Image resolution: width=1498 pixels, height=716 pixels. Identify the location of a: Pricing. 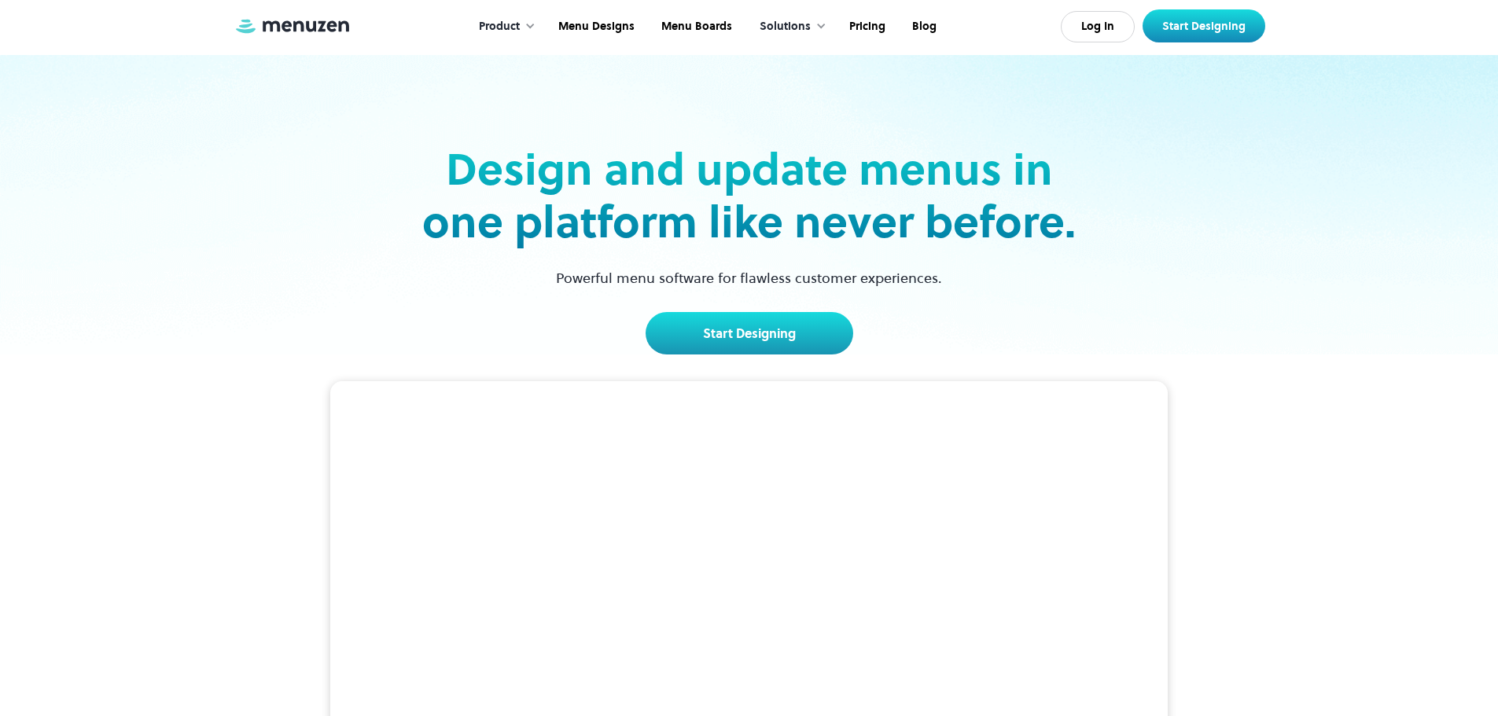
(866, 27).